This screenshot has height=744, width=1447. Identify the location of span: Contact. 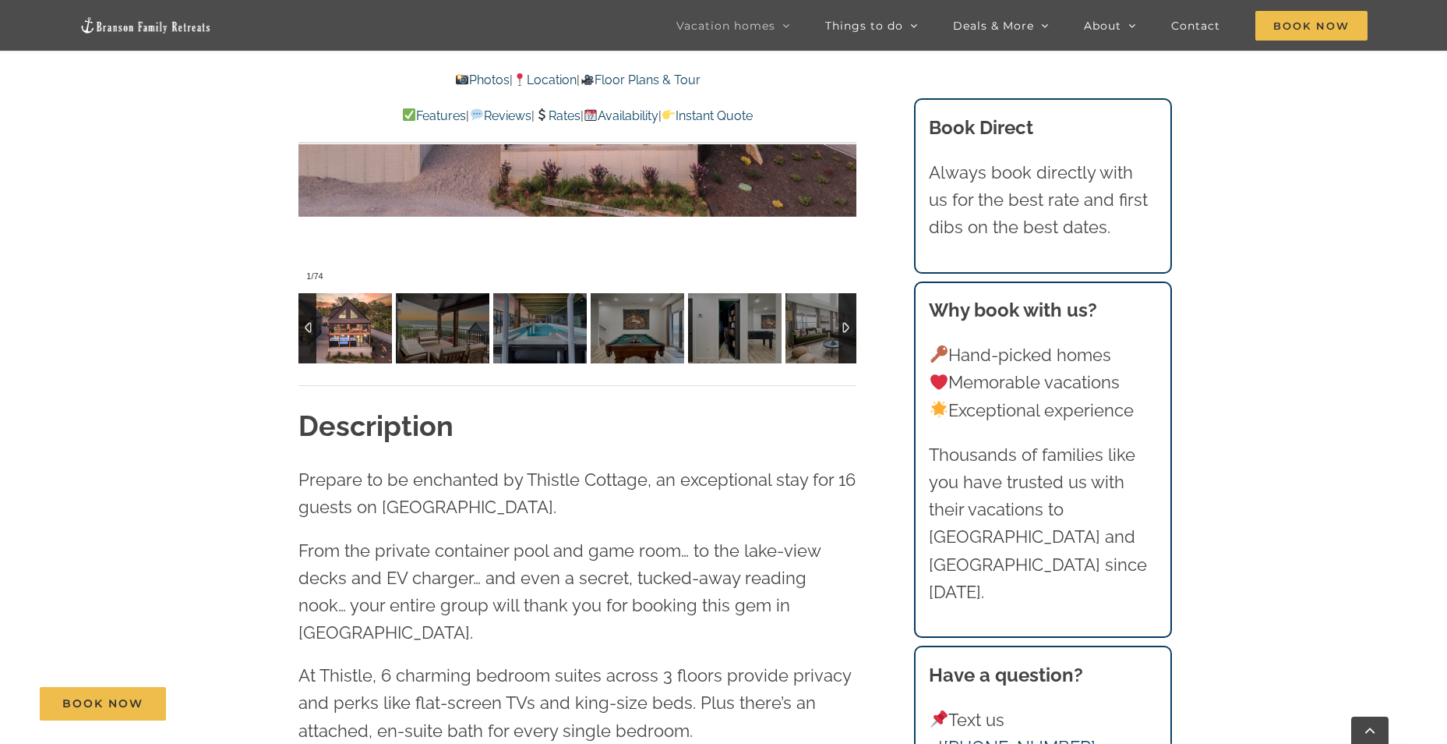
(1196, 26).